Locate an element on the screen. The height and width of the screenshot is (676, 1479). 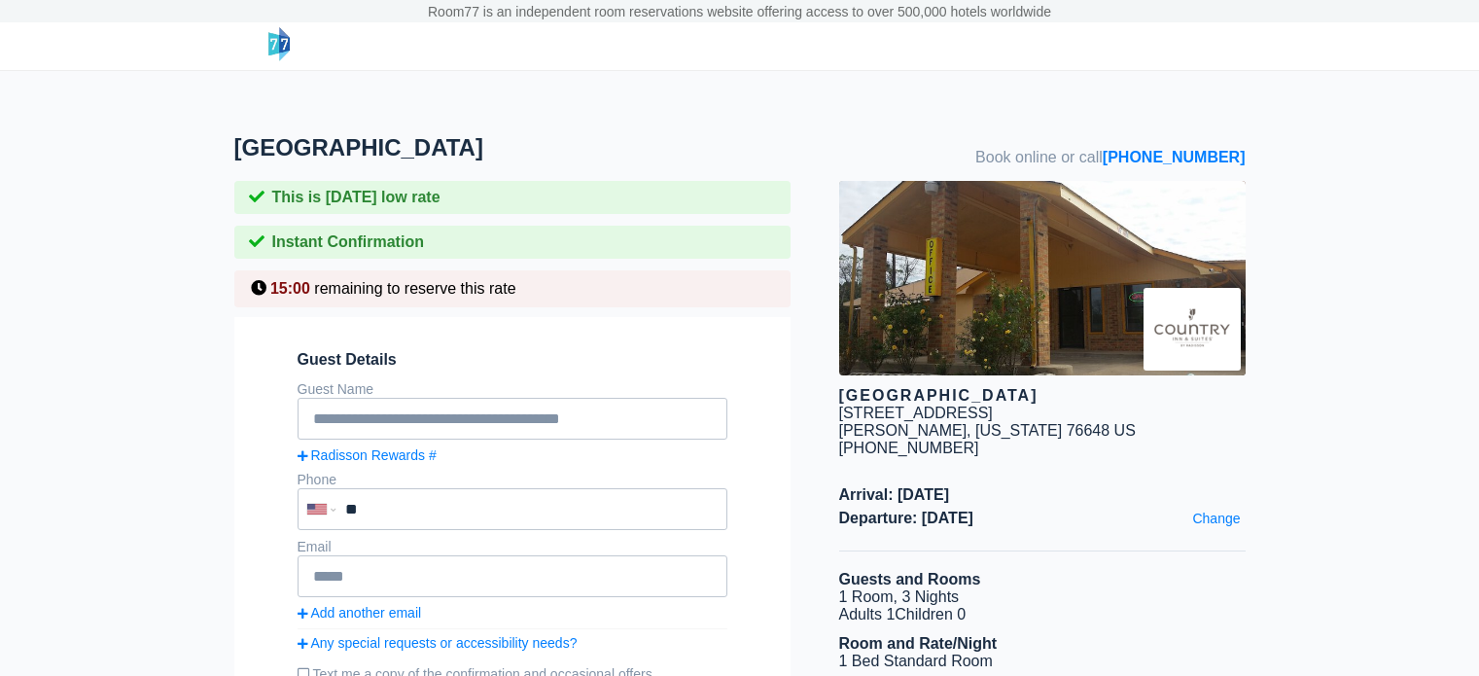
a: Change is located at coordinates (1215, 518).